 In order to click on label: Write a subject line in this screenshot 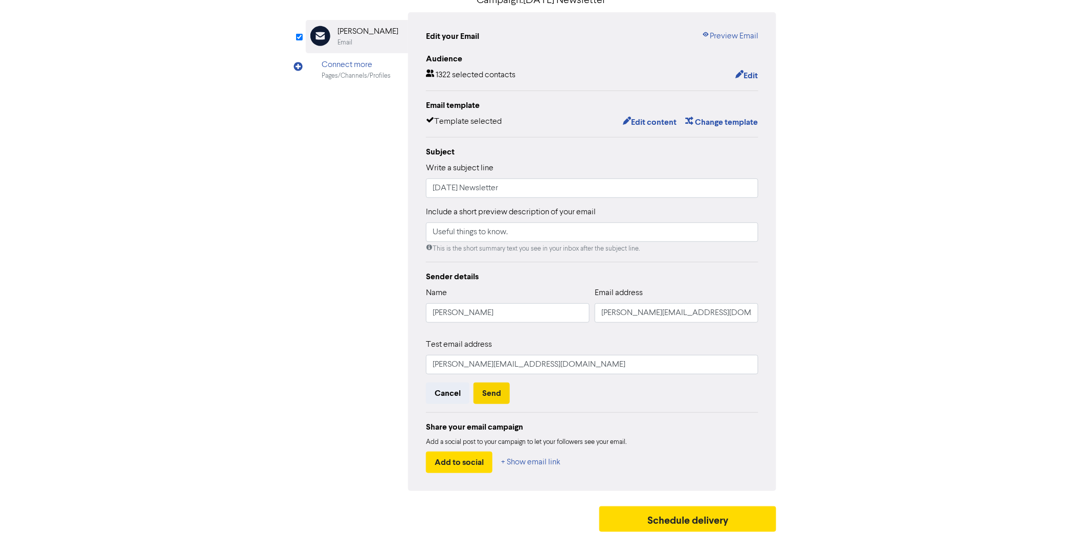, I will do `click(460, 168)`.